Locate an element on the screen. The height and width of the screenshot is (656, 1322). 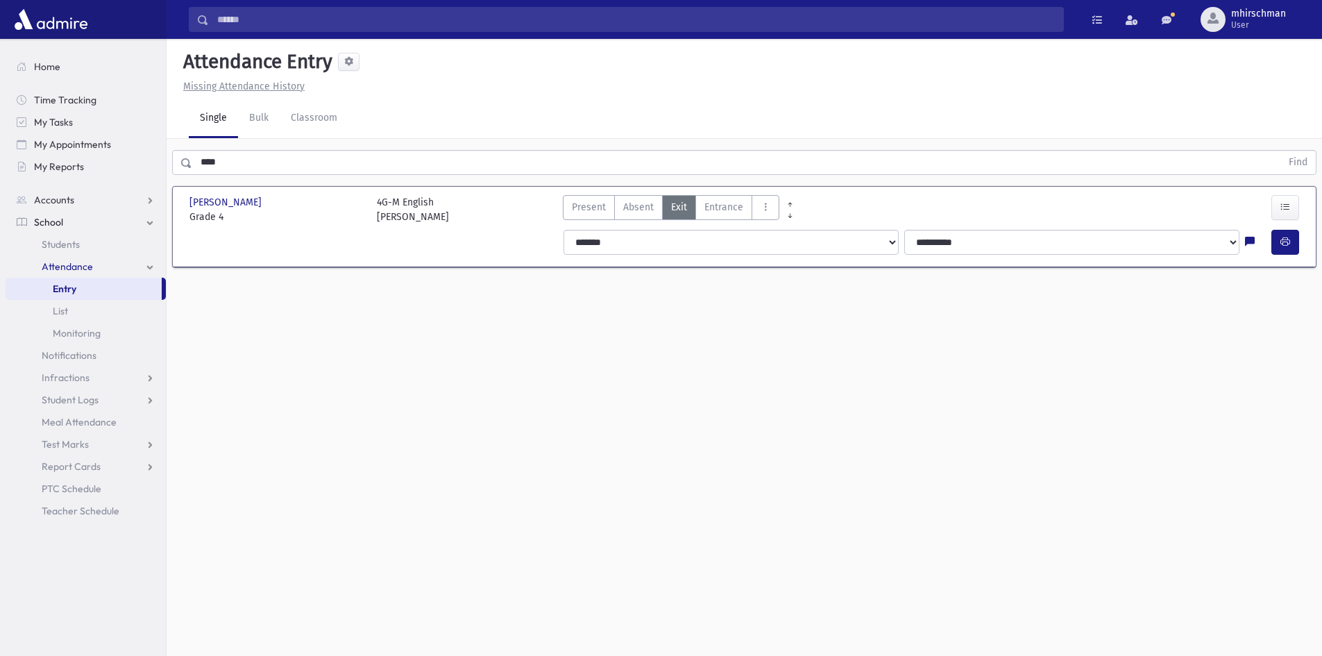
span: Exit is located at coordinates (679, 207).